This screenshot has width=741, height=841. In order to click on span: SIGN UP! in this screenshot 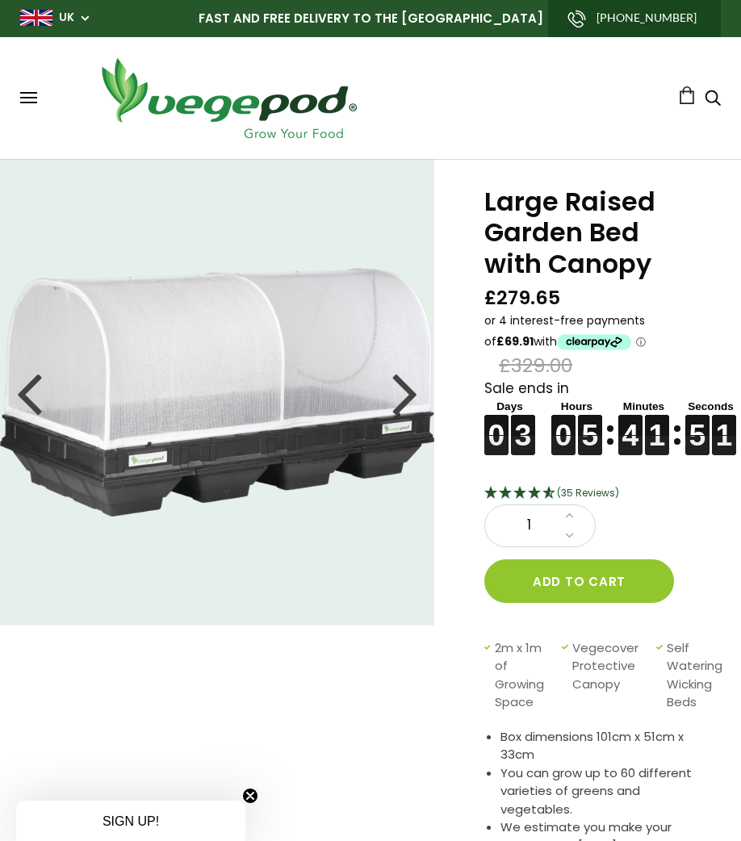, I will do `click(131, 821)`.